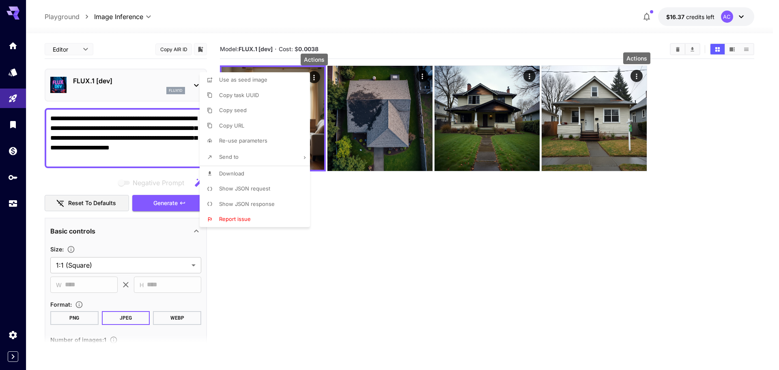 The image size is (779, 370). What do you see at coordinates (243, 140) in the screenshot?
I see `span: Re-use parameters` at bounding box center [243, 140].